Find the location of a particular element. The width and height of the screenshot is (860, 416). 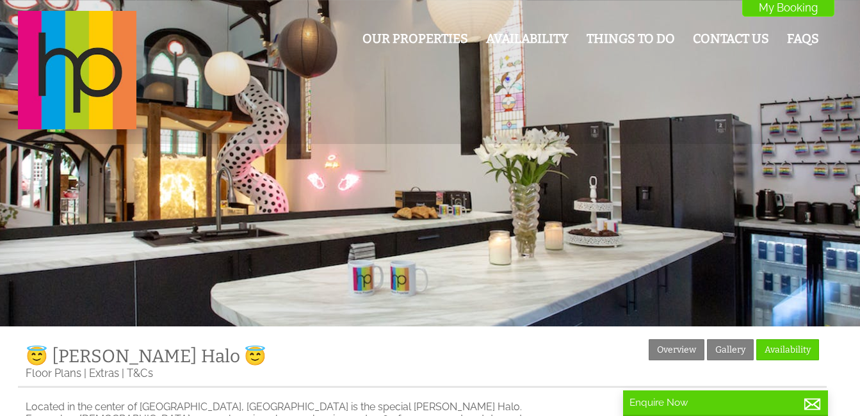

img: Halula Properties is located at coordinates (77, 70).